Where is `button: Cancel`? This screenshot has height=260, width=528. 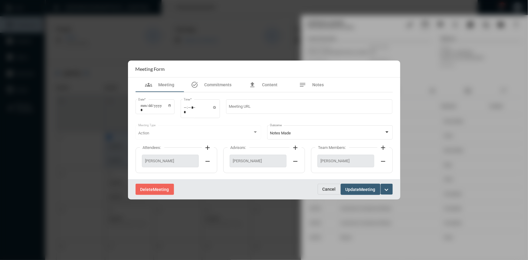
button: Cancel is located at coordinates (329, 189).